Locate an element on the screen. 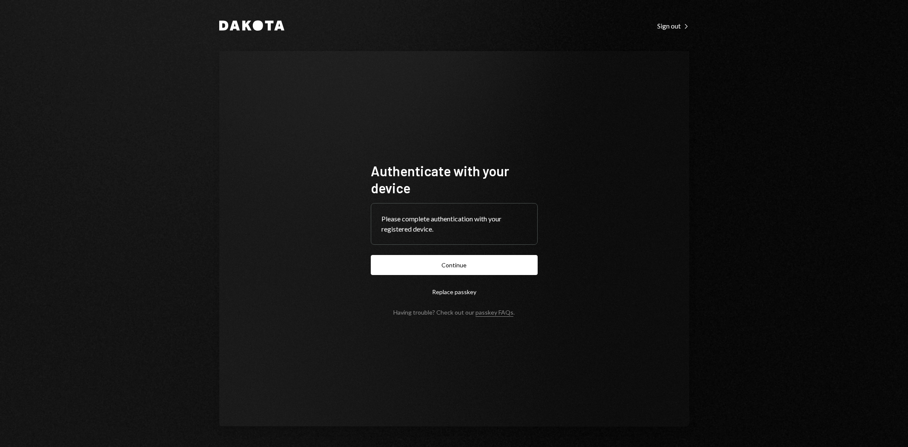 This screenshot has width=908, height=447. div: Having trouble? Check out our . is located at coordinates (454, 312).